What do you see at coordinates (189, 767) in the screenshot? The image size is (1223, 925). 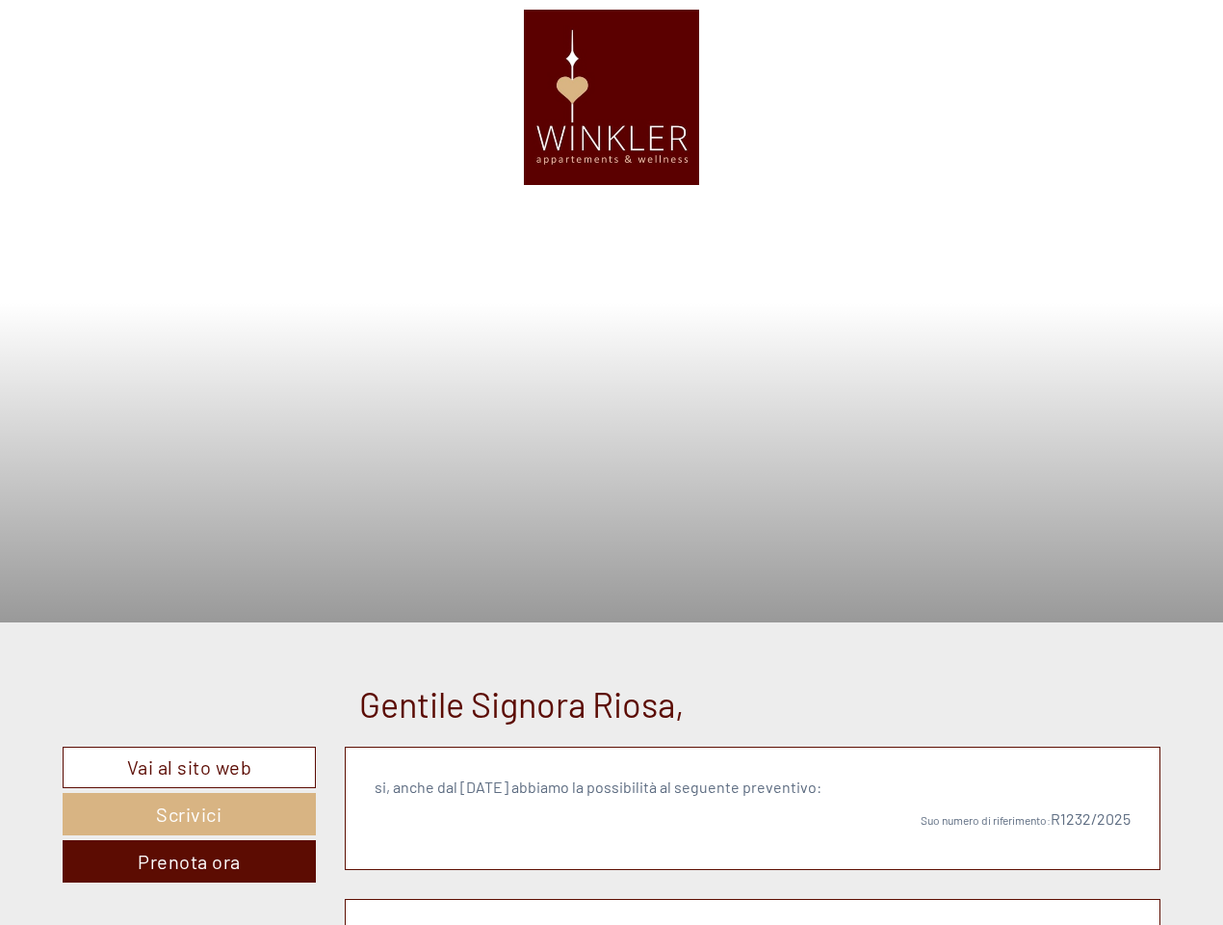 I see `a: Vai al sito web` at bounding box center [189, 767].